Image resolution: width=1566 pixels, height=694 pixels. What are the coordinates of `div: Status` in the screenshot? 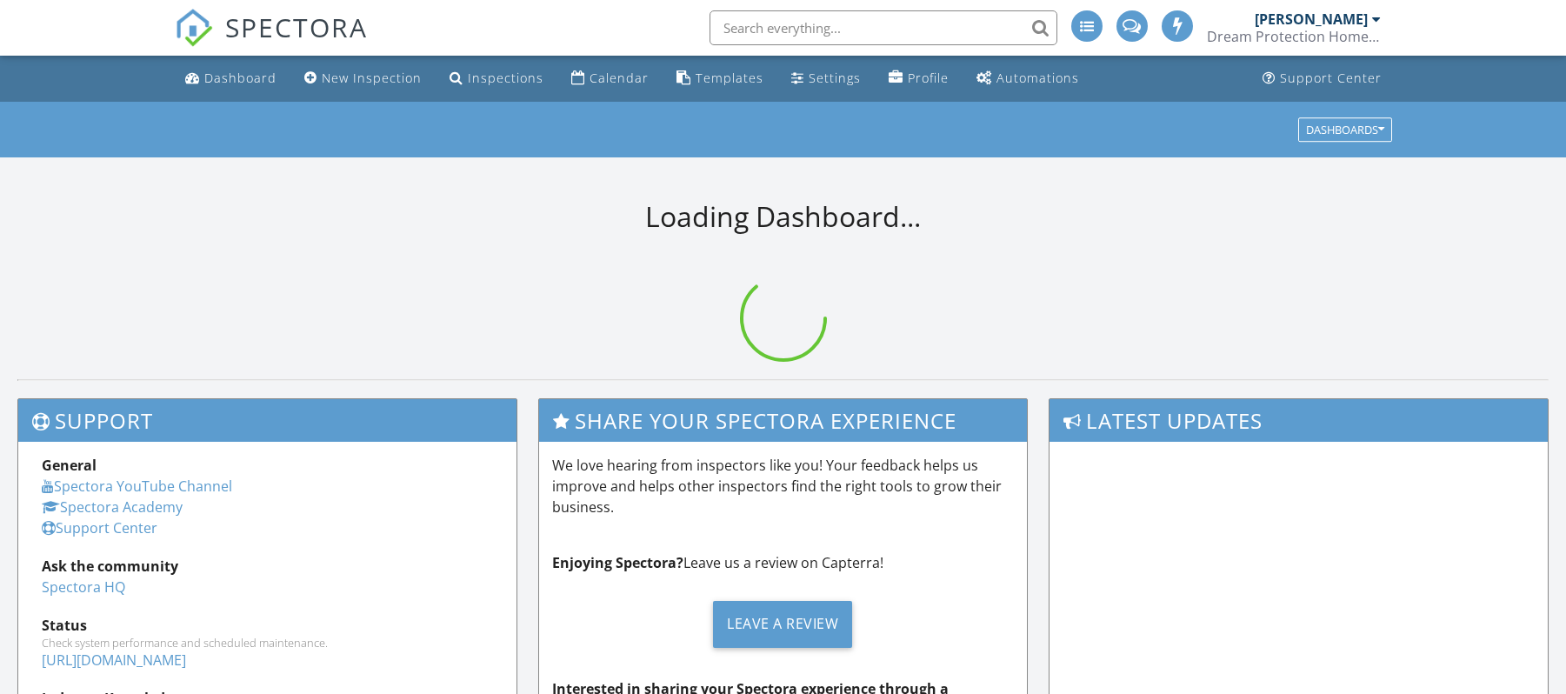 It's located at (267, 625).